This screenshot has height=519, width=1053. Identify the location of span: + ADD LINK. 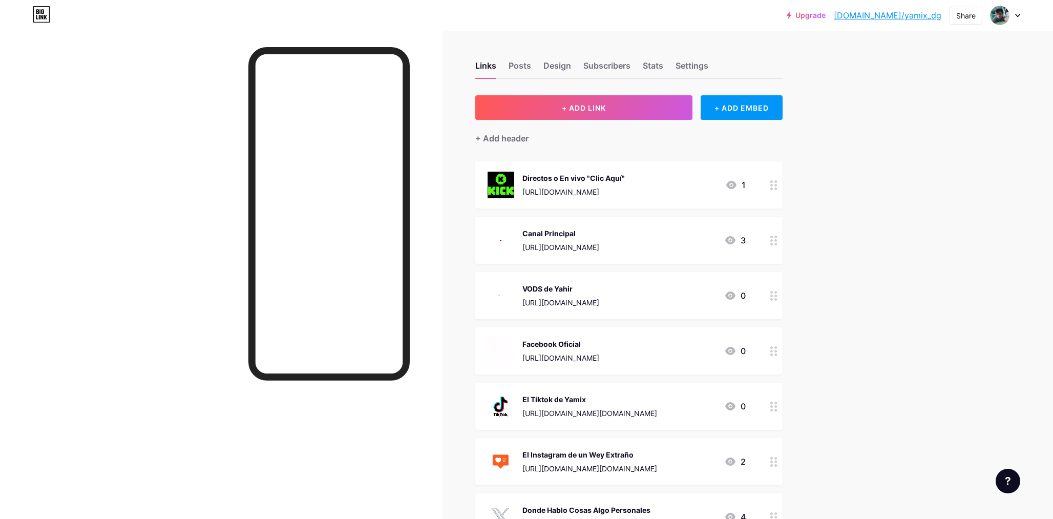
(584, 108).